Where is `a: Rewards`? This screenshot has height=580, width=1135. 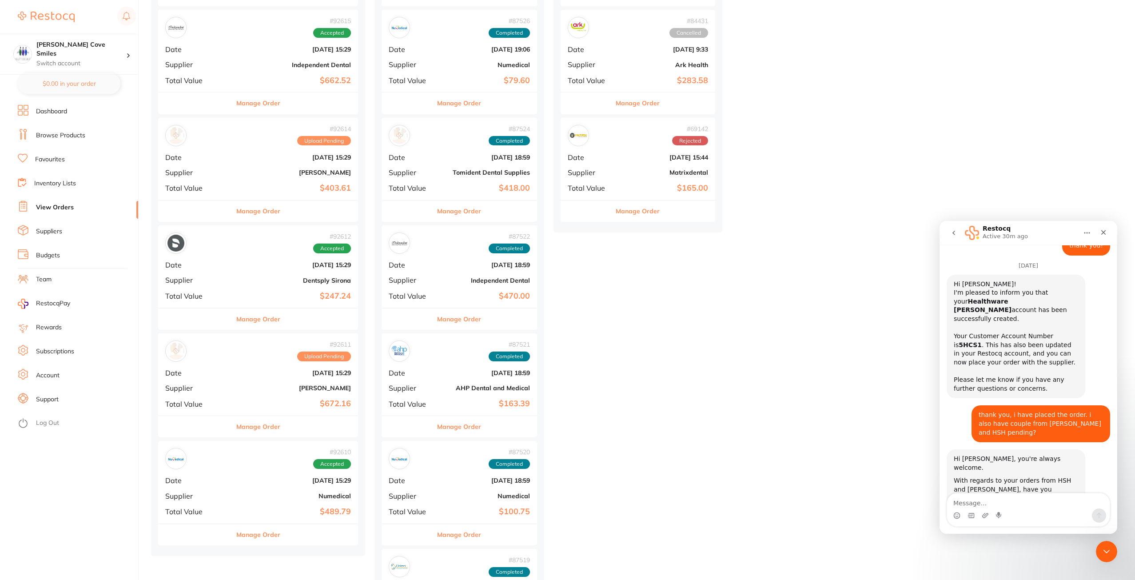
a: Rewards is located at coordinates (49, 327).